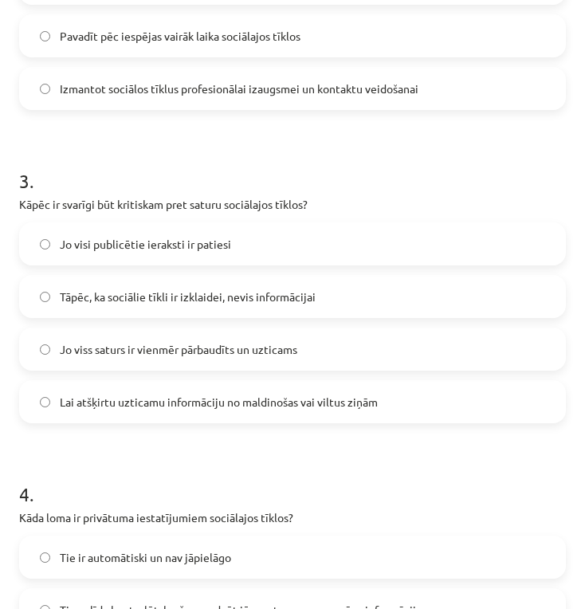 Image resolution: width=585 pixels, height=609 pixels. I want to click on span: Tie ir automātiski un nav jāpielāgo, so click(145, 557).